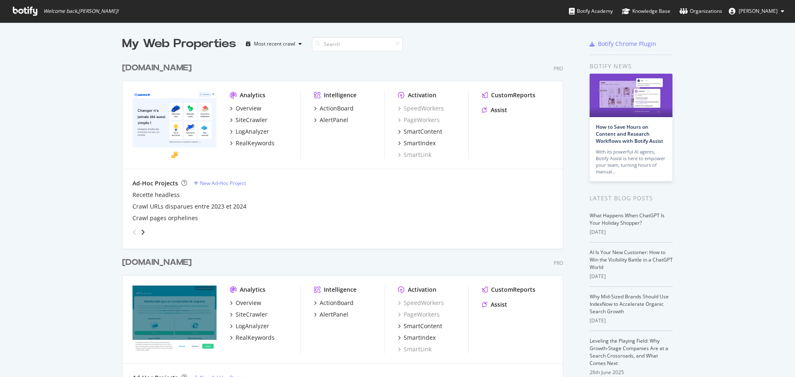 The height and width of the screenshot is (377, 795). I want to click on a: Crawl pages orphelines, so click(165, 218).